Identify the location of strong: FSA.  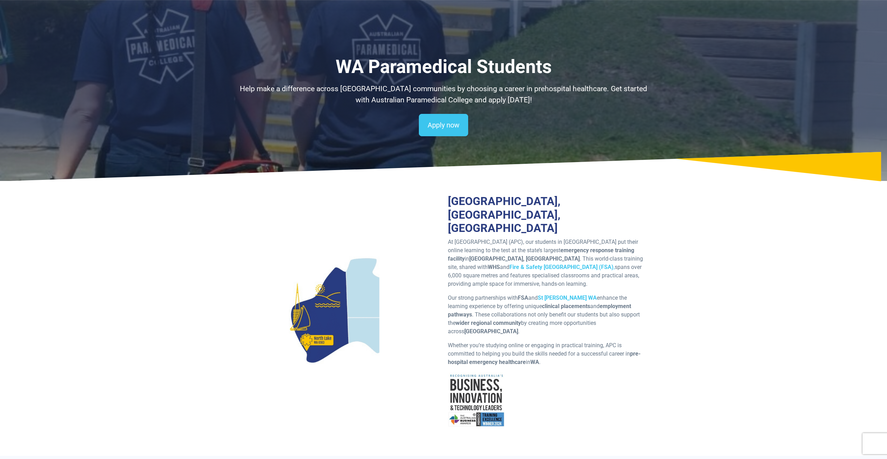
(523, 298).